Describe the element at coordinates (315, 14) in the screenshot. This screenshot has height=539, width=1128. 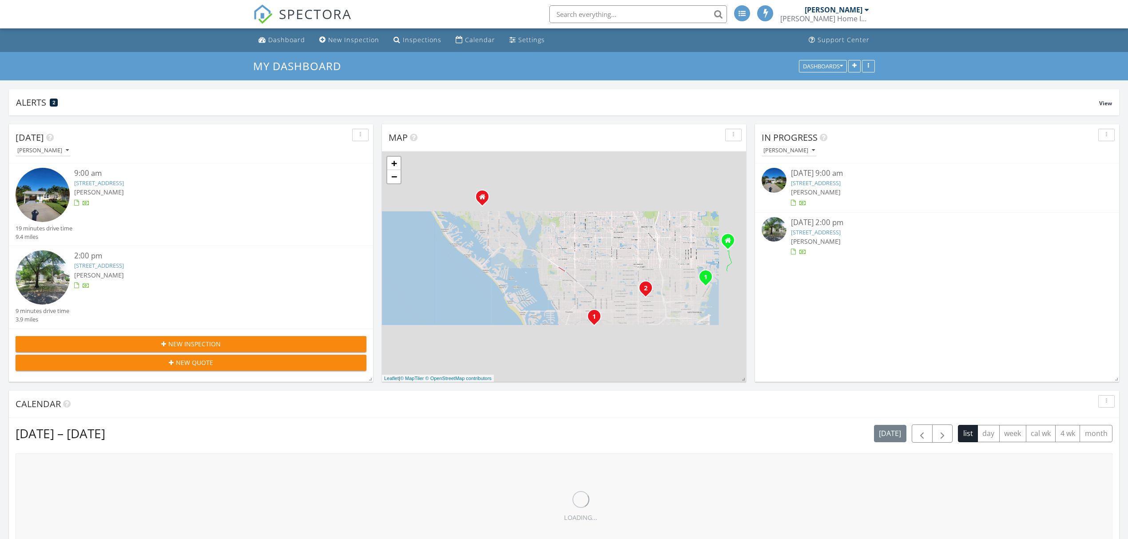
I see `span: SPECTORA` at that location.